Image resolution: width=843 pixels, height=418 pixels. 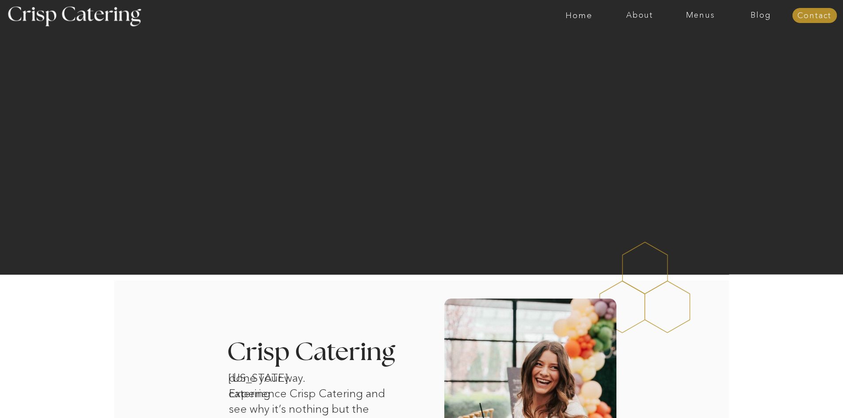 I want to click on nav: Blog, so click(x=761, y=15).